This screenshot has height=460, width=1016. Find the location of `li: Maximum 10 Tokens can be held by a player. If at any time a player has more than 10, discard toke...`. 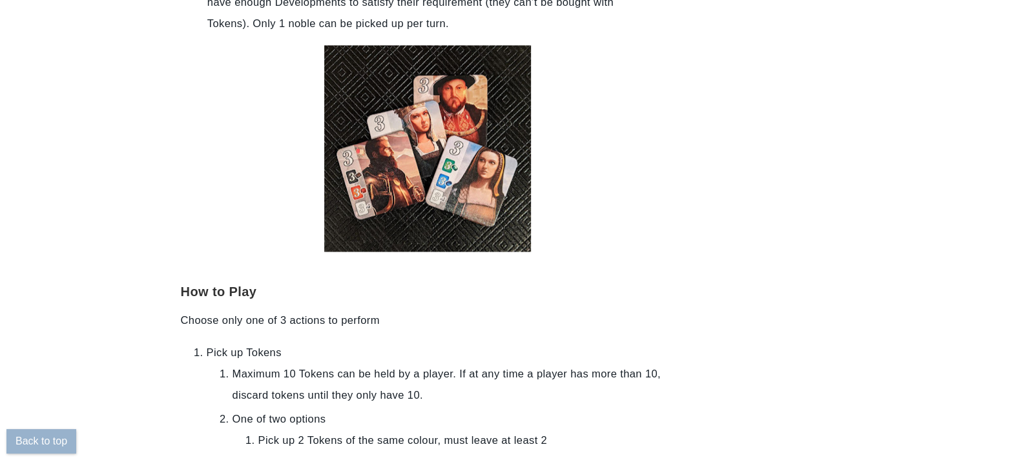

li: Maximum 10 Tokens can be held by a player. If at any time a player has more than 10, discard toke... is located at coordinates (453, 385).